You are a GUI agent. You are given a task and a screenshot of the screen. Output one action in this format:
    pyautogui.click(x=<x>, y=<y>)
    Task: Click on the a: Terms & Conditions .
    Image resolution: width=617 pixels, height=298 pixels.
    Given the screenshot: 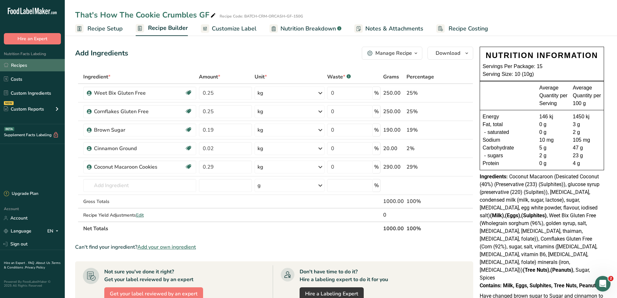 What is the action you would take?
    pyautogui.click(x=32, y=265)
    